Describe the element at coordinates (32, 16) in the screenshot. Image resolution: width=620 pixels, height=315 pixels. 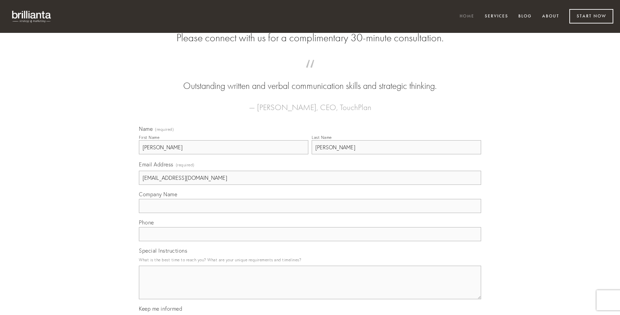
I see `img: brillianta - research, strategy, marketing` at that location.